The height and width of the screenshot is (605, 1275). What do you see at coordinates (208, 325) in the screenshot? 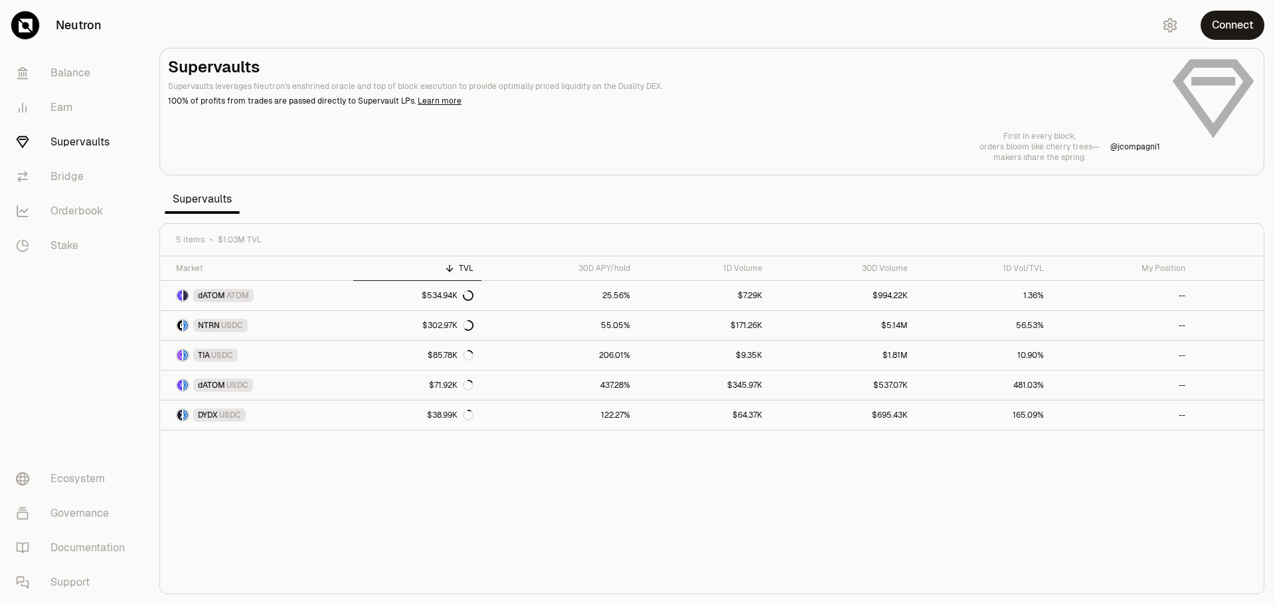
I see `span: NTRN` at bounding box center [208, 325].